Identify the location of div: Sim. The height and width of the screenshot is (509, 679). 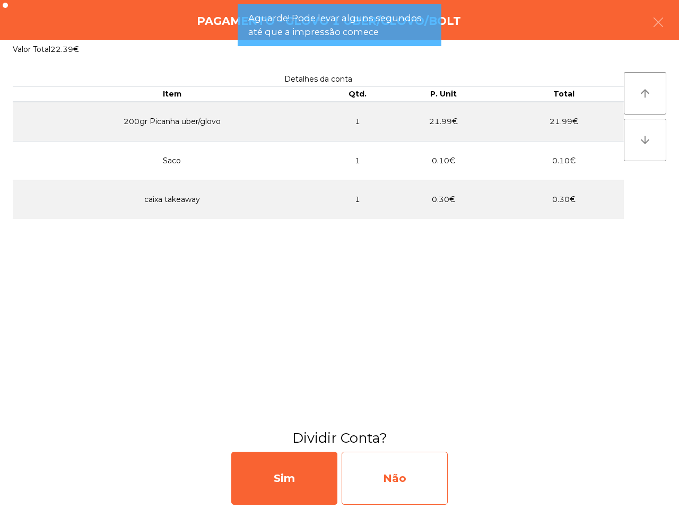
(284, 478).